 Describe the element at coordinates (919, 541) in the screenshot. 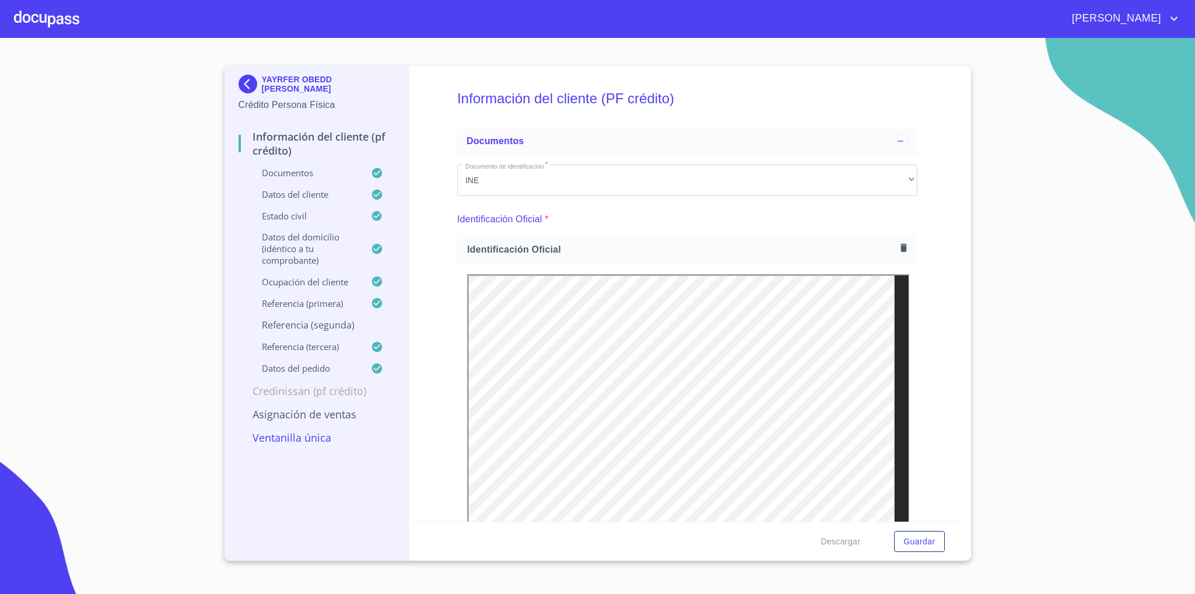

I see `span: Guardar` at that location.